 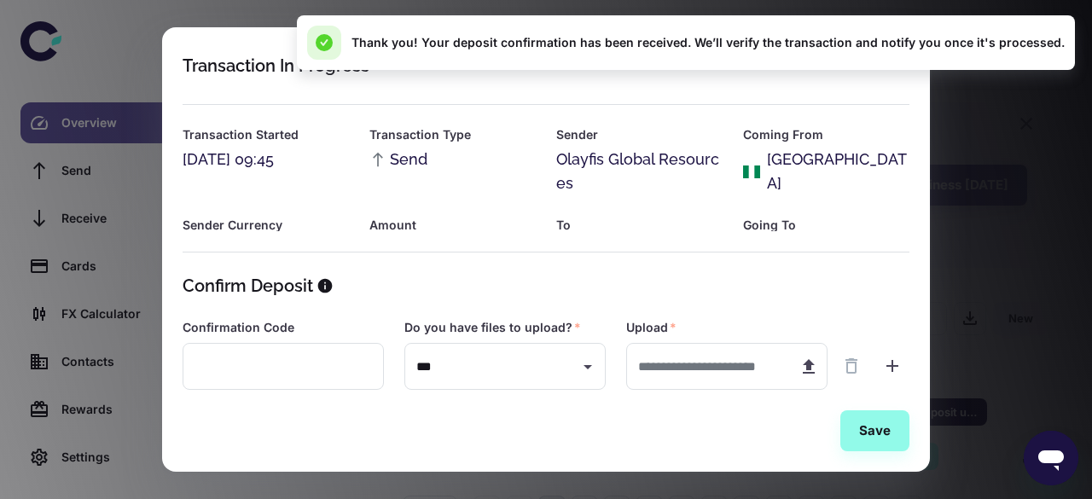 What do you see at coordinates (452, 135) in the screenshot?
I see `h6: Transaction Type` at bounding box center [452, 135].